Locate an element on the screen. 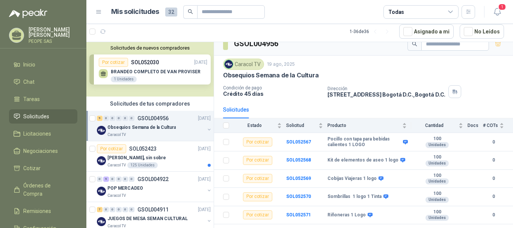 The height and width of the screenshot is (228, 513). h3: GSOL004956 is located at coordinates (256, 44).